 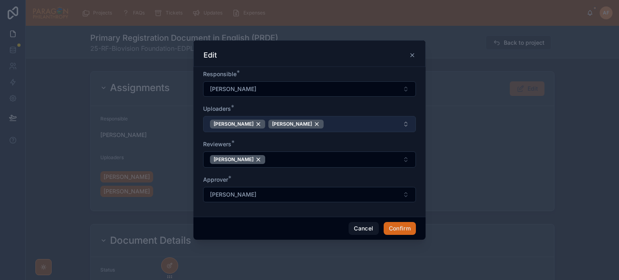 I want to click on button: Confirm, so click(x=400, y=228).